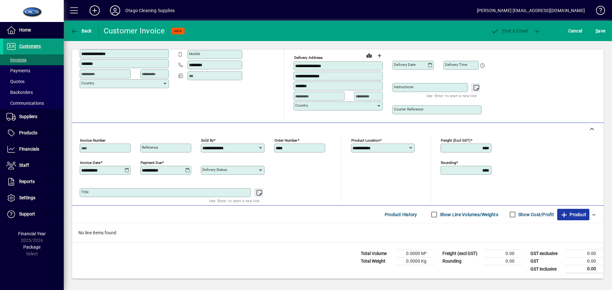 This screenshot has width=612, height=290. Describe the element at coordinates (25, 30) in the screenshot. I see `span: Home` at that location.